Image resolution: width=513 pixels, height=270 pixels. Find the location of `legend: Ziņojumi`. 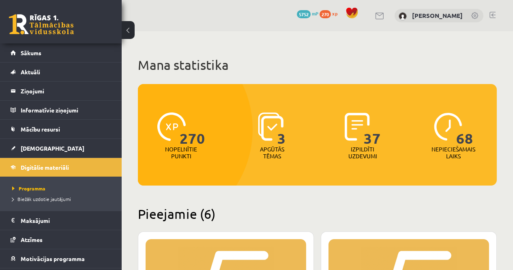

legend: Ziņojumi is located at coordinates (66, 91).